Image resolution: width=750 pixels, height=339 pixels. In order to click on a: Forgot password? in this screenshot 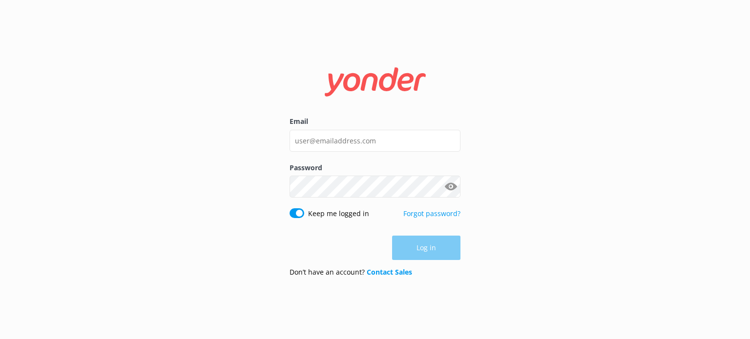, I will do `click(432, 213)`.